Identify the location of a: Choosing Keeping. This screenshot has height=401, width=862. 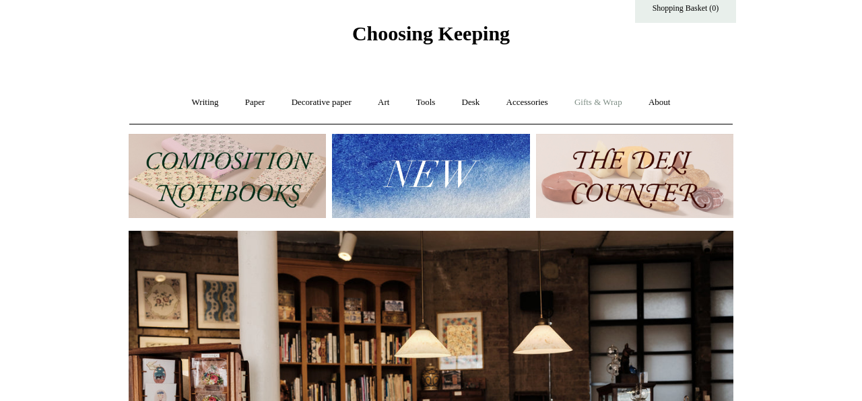
(431, 38).